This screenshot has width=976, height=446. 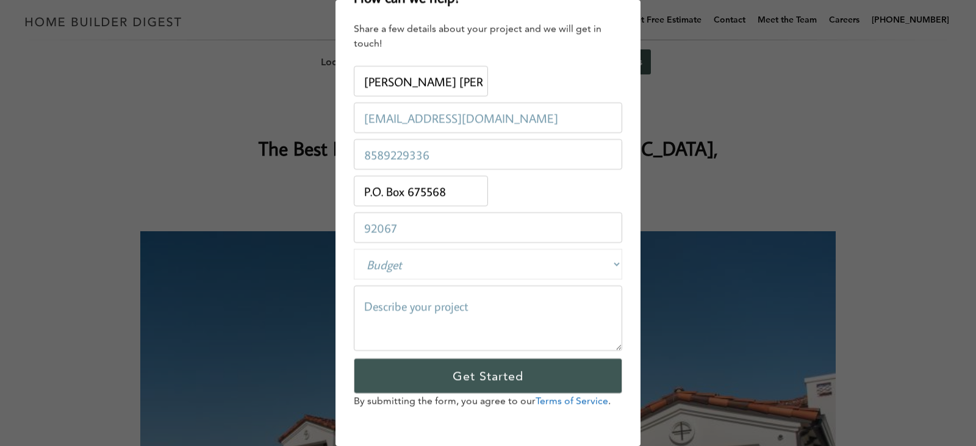 What do you see at coordinates (488, 36) in the screenshot?
I see `div: Share a few details about your project and we will get in touch!` at bounding box center [488, 36].